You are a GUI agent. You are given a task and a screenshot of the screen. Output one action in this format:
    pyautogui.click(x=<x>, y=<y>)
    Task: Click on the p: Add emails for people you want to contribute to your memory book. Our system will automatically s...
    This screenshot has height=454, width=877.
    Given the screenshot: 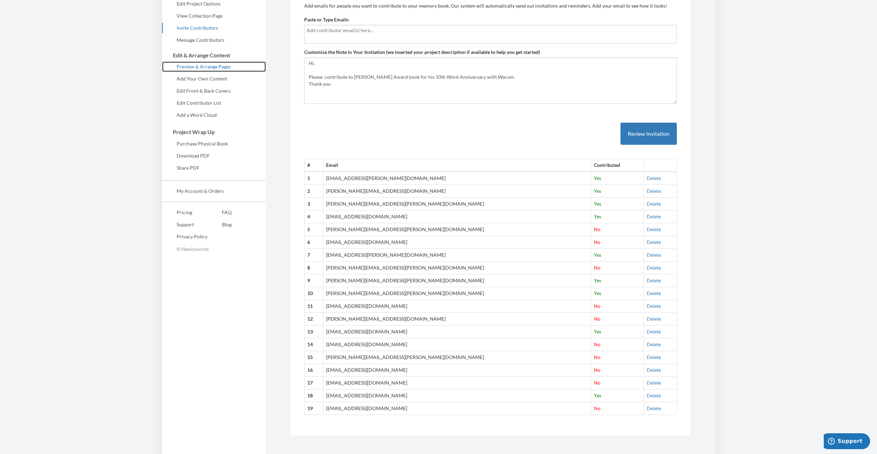 What is the action you would take?
    pyautogui.click(x=490, y=6)
    